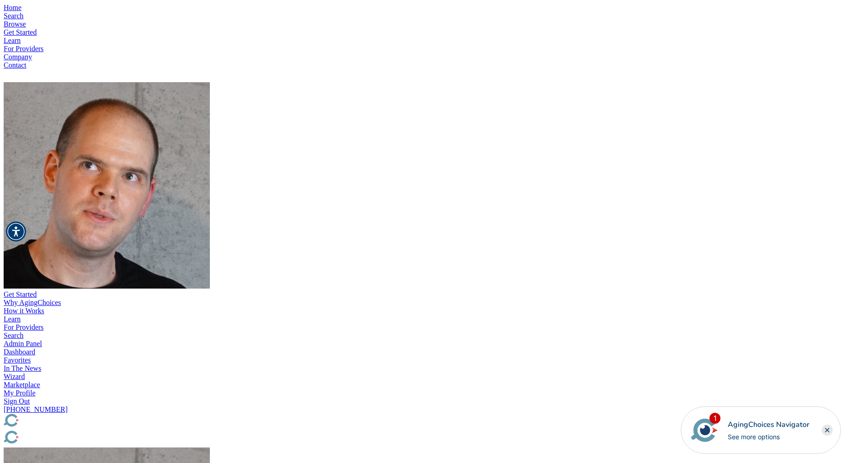 The height and width of the screenshot is (463, 850). Describe the element at coordinates (425, 303) in the screenshot. I see `div: Why AgingChoices` at that location.